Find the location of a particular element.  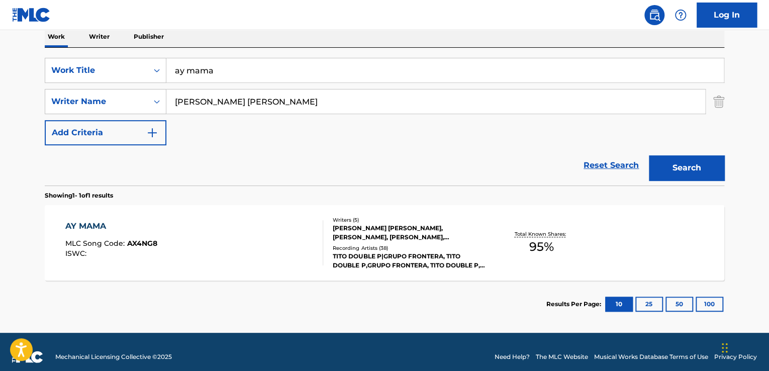

div: Writer Name is located at coordinates (96, 101).